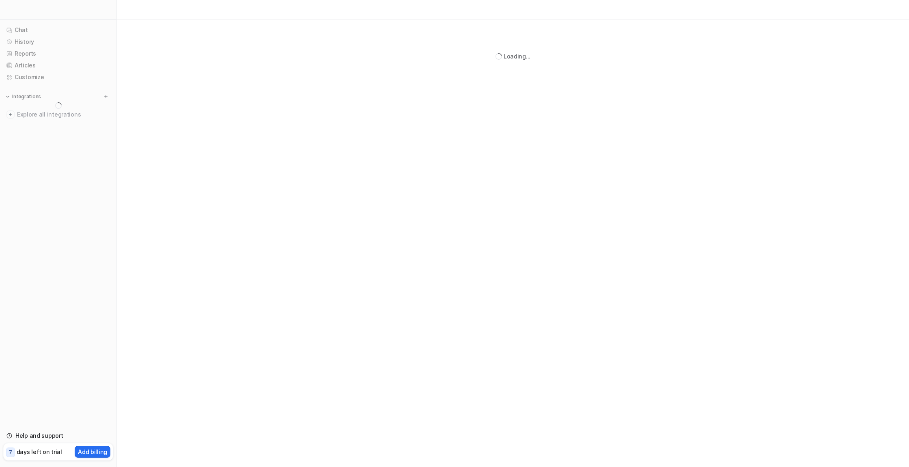  Describe the element at coordinates (93, 451) in the screenshot. I see `button: Add billing` at that location.